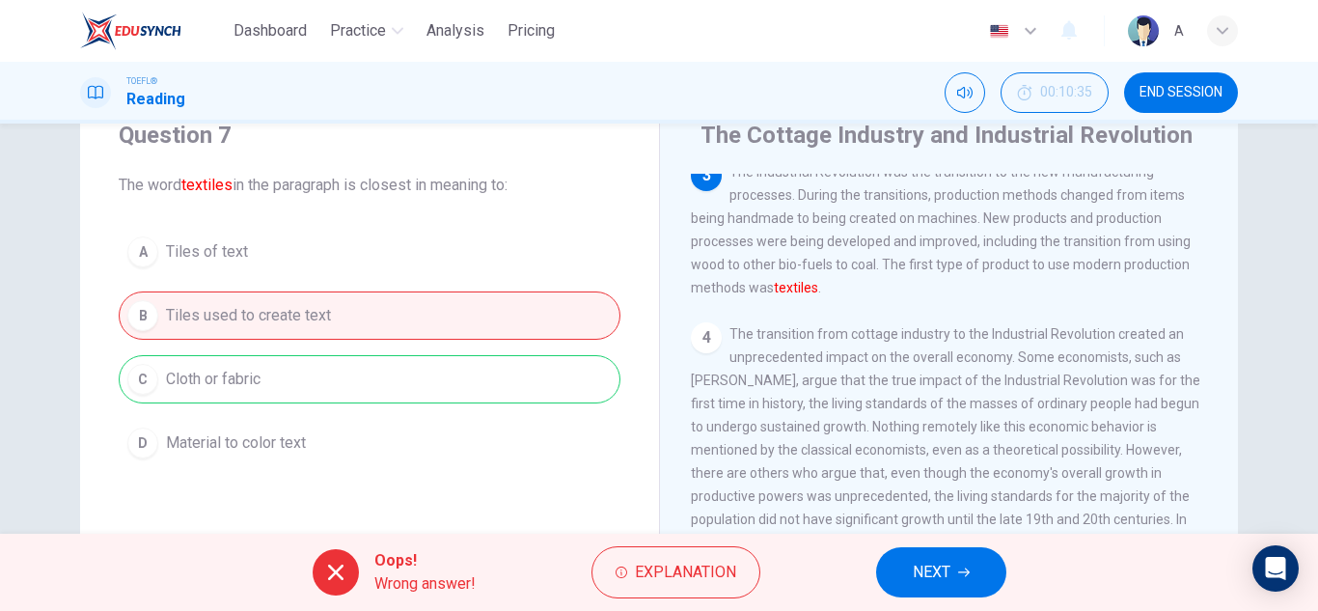 Image resolution: width=1318 pixels, height=611 pixels. Describe the element at coordinates (706, 176) in the screenshot. I see `div: 3` at that location.